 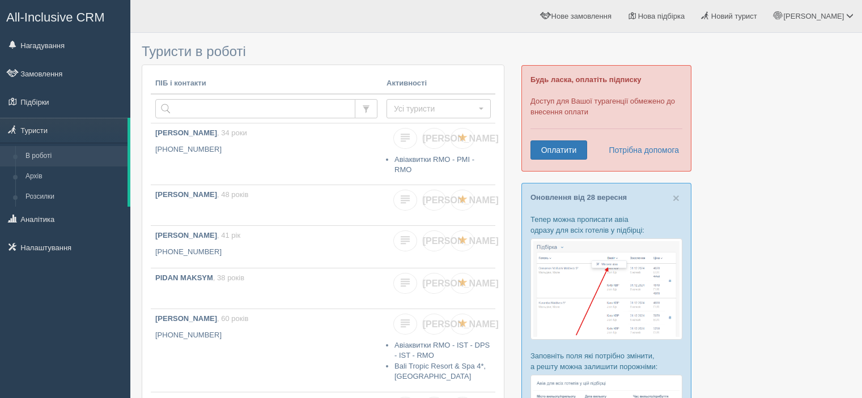 What do you see at coordinates (442, 351) in the screenshot?
I see `a: Авіаквитки RMO - IST - DPS - IST - RMO` at bounding box center [442, 351].